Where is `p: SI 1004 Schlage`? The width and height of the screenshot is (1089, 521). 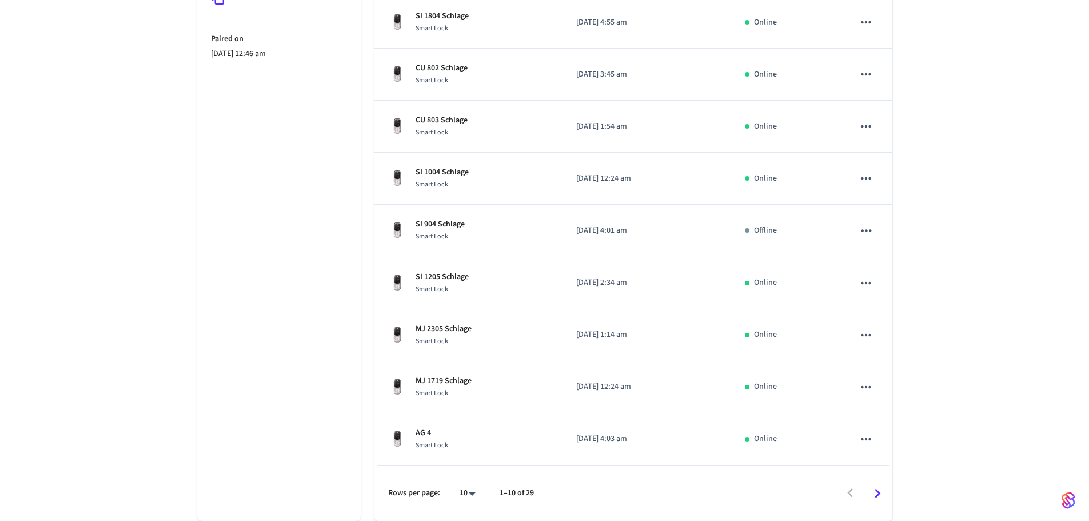
p: SI 1004 Schlage is located at coordinates (442, 172).